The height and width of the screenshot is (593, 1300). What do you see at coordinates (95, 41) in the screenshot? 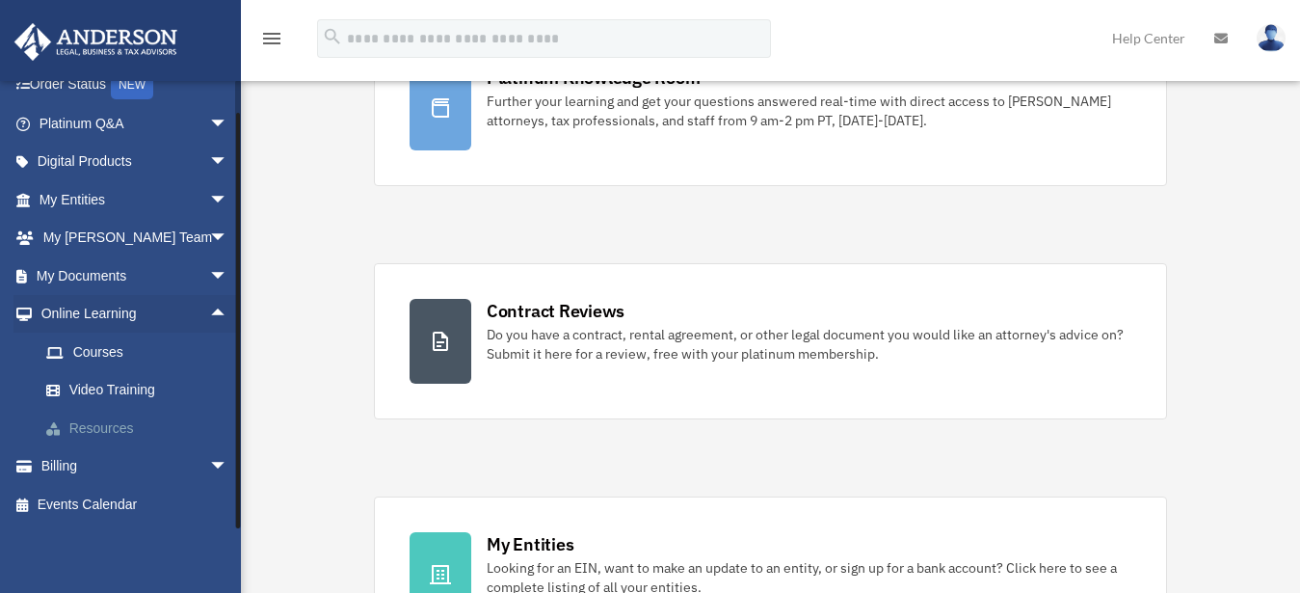
I see `img: Anderson Advisors Platinum Portal` at bounding box center [95, 41].